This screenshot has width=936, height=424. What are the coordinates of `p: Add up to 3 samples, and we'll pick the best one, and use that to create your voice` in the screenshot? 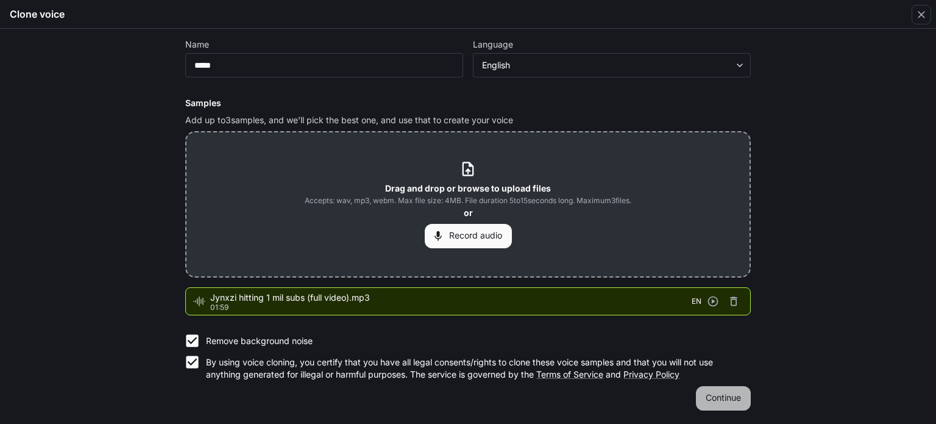 It's located at (468, 120).